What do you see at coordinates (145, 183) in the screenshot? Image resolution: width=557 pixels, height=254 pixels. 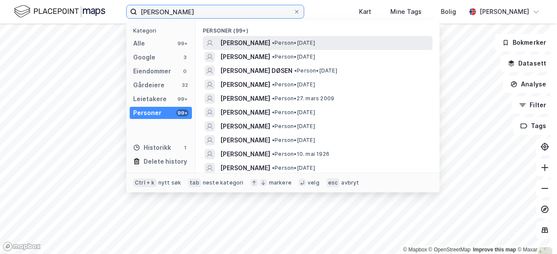 I see `div: Ctrl + k` at bounding box center [145, 183].